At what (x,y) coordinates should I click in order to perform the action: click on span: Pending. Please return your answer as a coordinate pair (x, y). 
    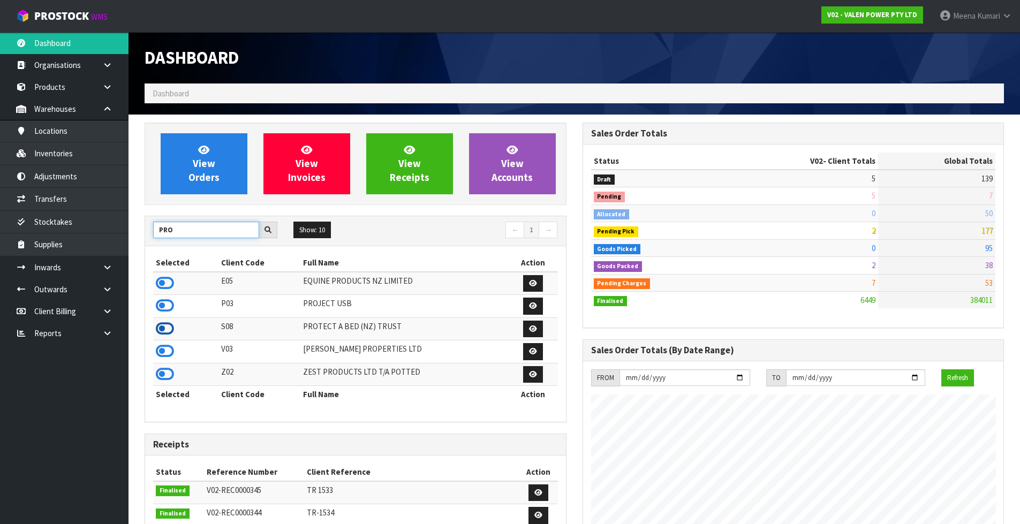
    Looking at the image, I should click on (609, 197).